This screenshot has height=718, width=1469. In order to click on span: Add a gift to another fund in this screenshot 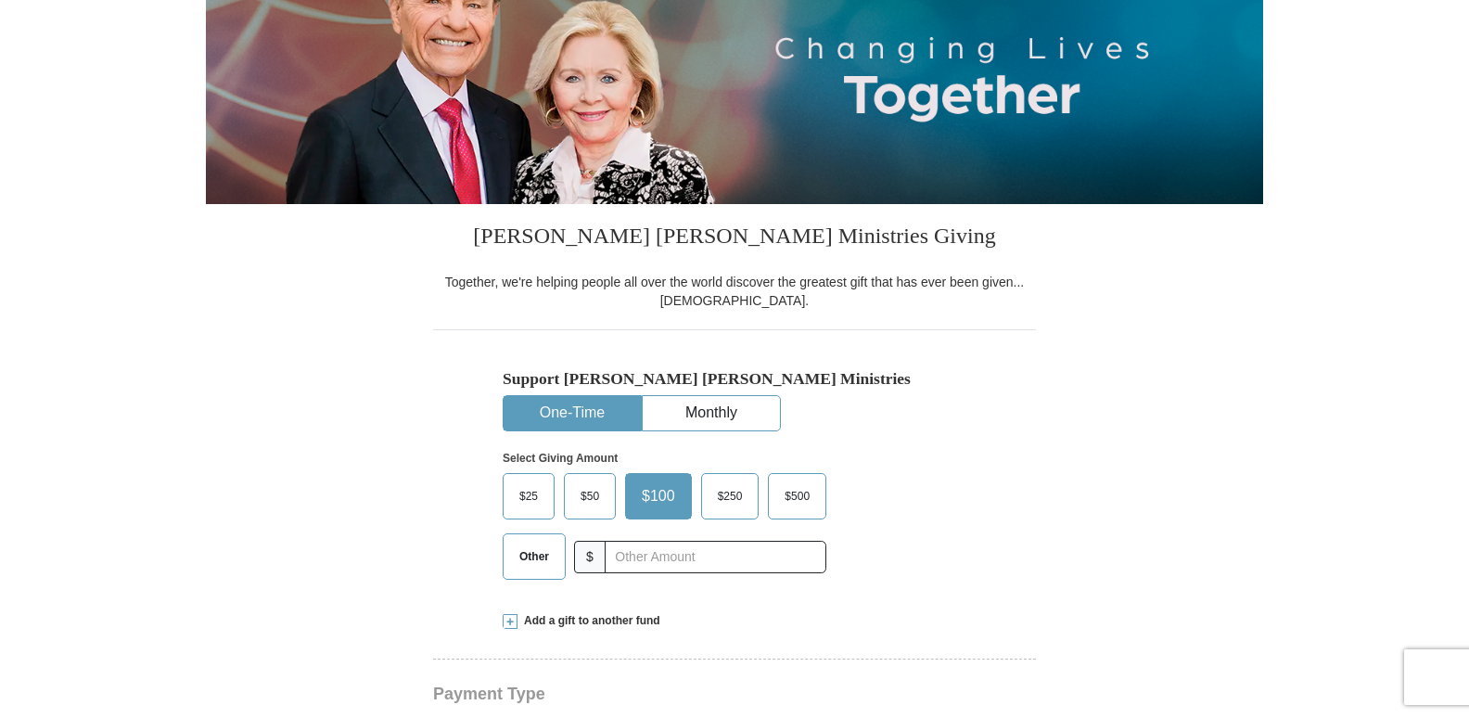, I will do `click(589, 620)`.